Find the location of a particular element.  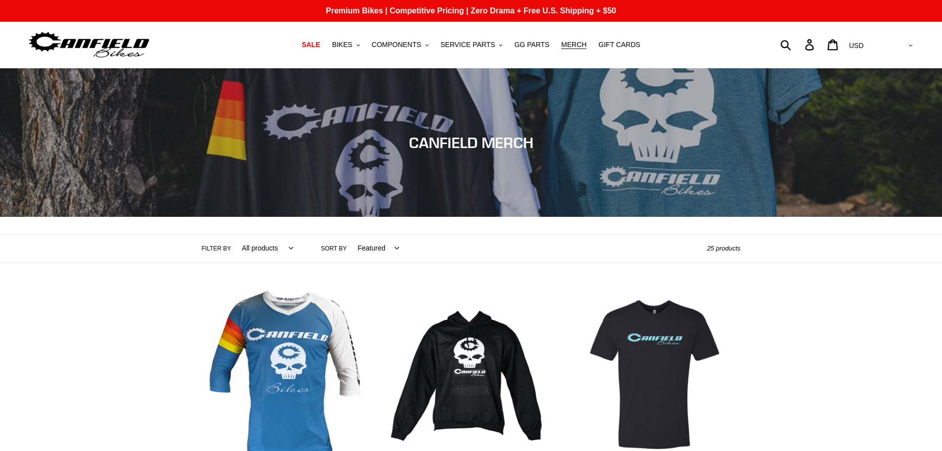

a: MERCH is located at coordinates (574, 45).